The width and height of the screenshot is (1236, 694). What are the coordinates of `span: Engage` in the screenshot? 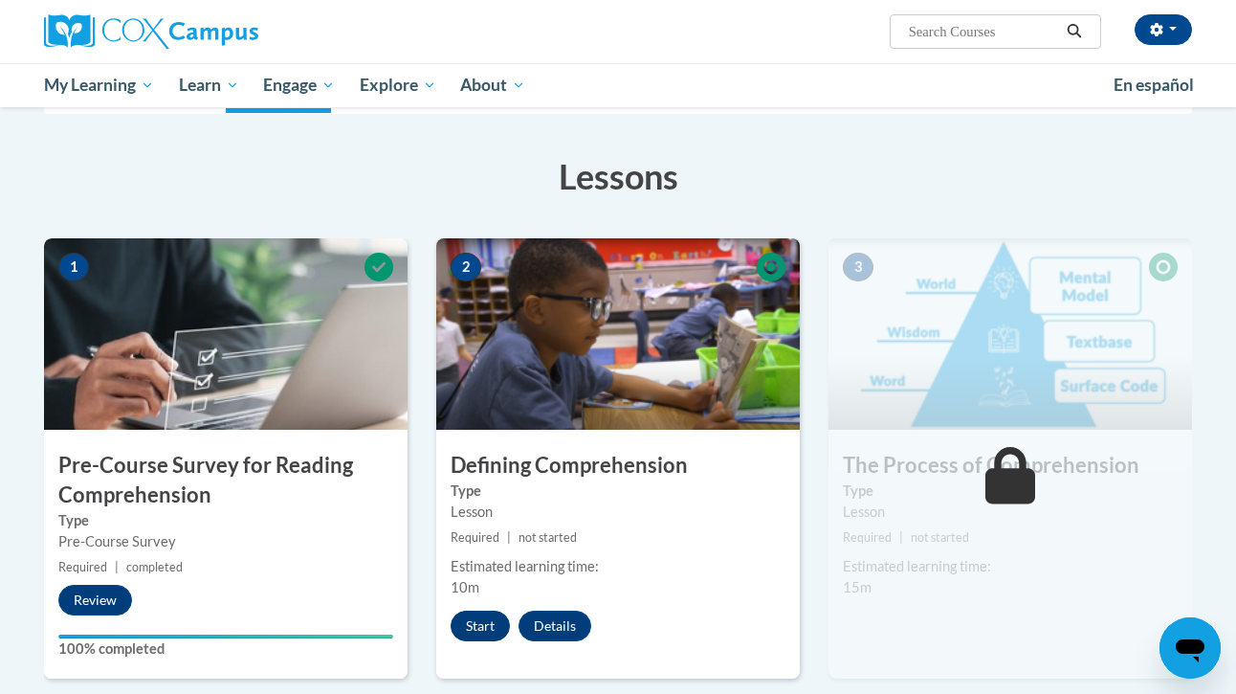 It's located at (299, 85).